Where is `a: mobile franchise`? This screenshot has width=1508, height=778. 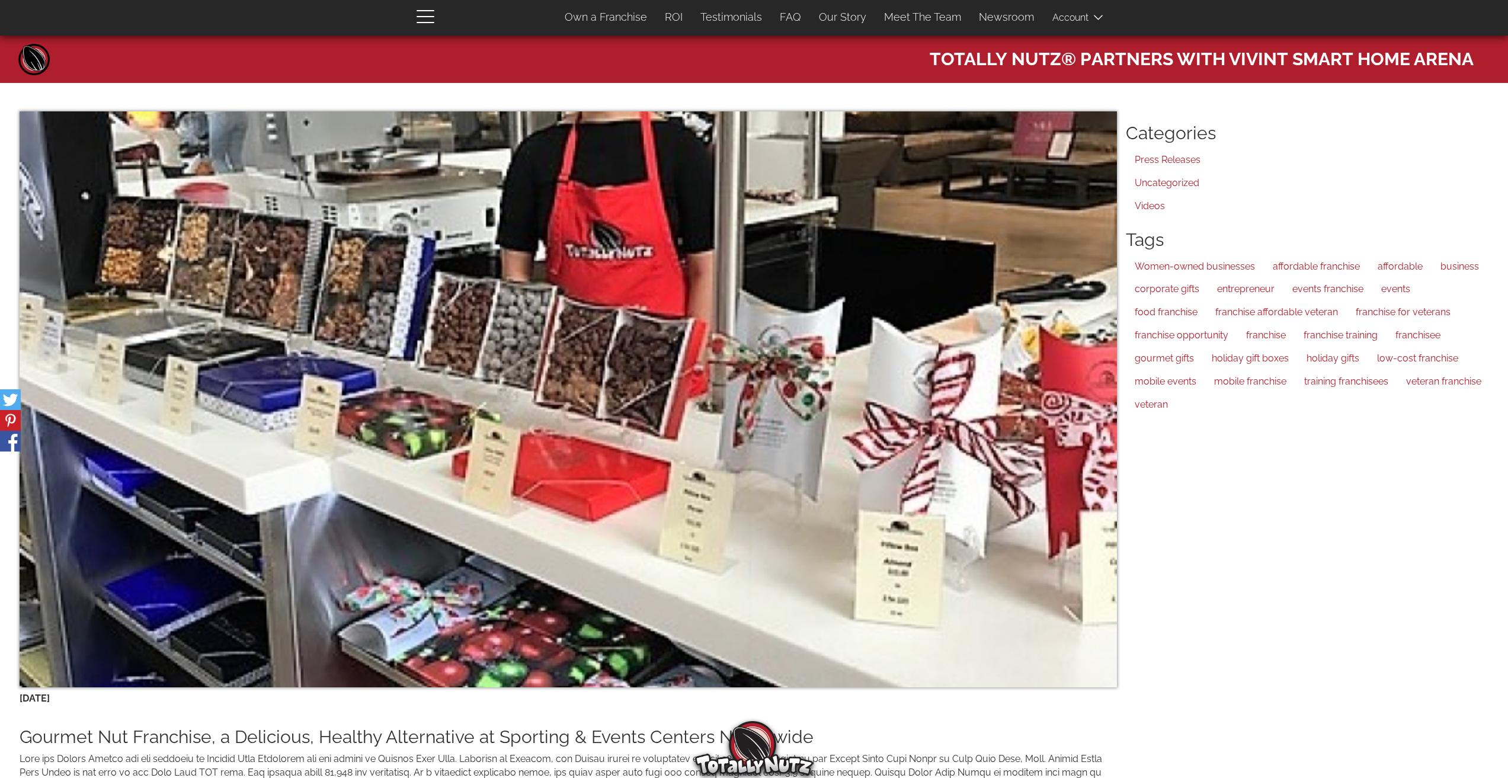 a: mobile franchise is located at coordinates (1251, 382).